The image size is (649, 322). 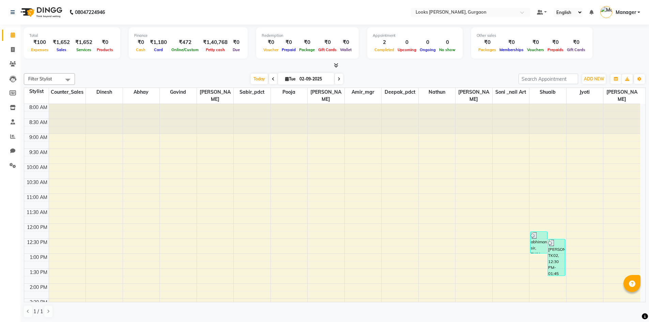 I want to click on span: govind, so click(x=178, y=92).